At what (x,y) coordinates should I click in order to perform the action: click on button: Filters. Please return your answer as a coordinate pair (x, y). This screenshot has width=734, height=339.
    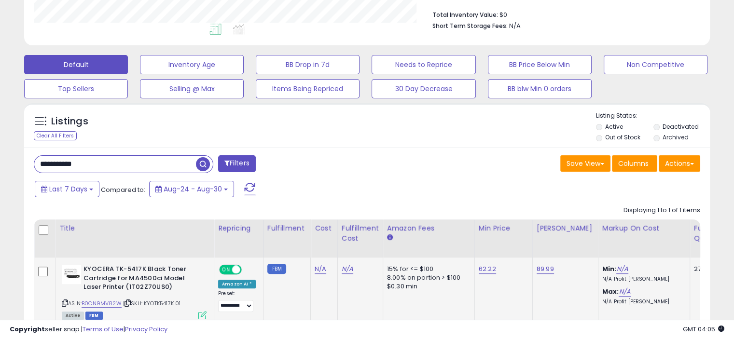
    Looking at the image, I should click on (237, 164).